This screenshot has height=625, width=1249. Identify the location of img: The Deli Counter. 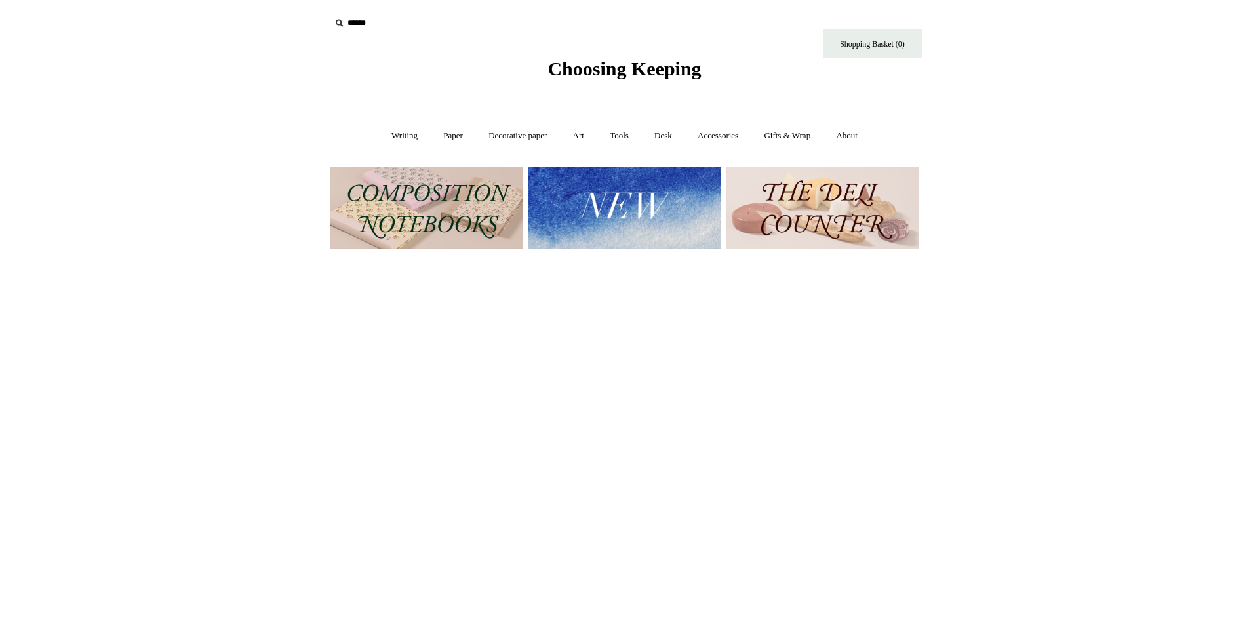
(822, 207).